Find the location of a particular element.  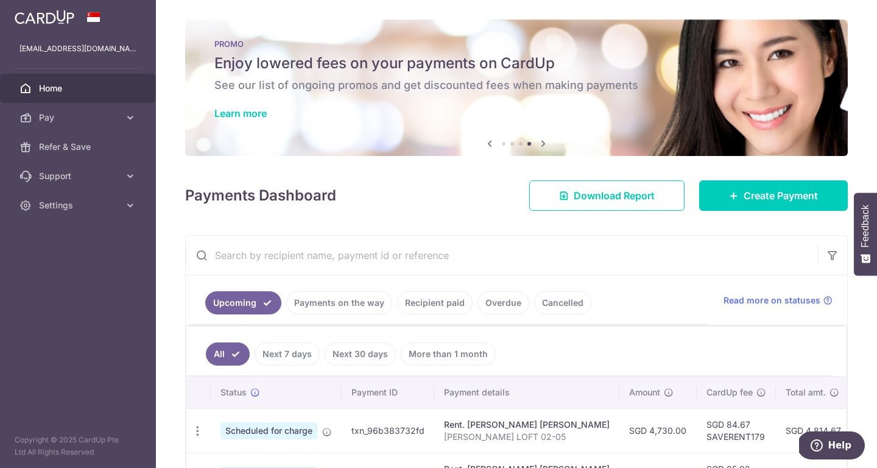

span: Home is located at coordinates (79, 88).